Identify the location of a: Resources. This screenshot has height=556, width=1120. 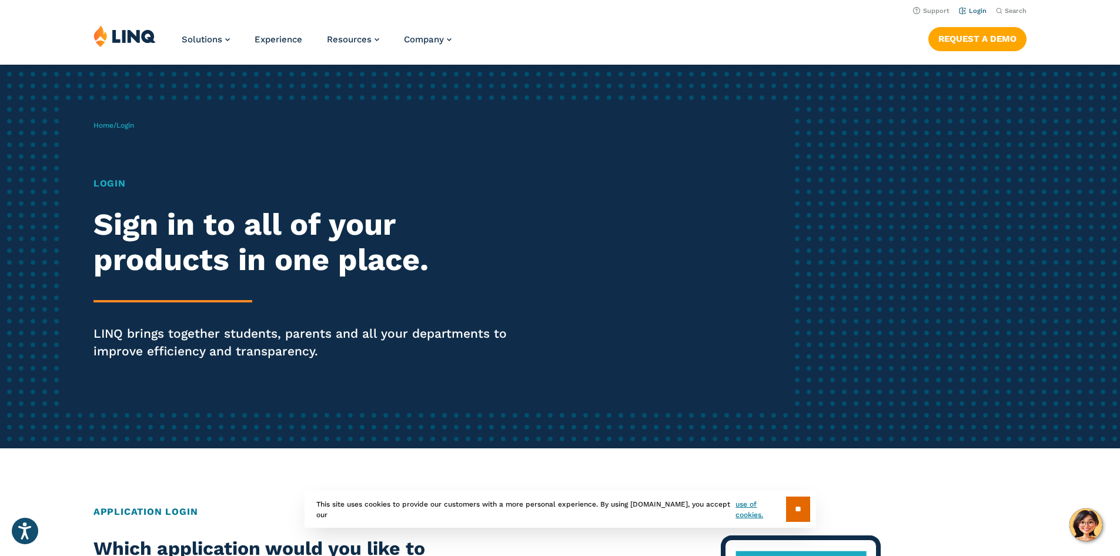
(353, 39).